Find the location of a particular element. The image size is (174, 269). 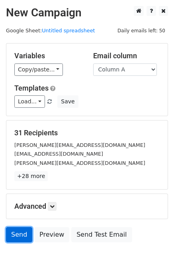

small: Google Sheet: is located at coordinates (51, 30).